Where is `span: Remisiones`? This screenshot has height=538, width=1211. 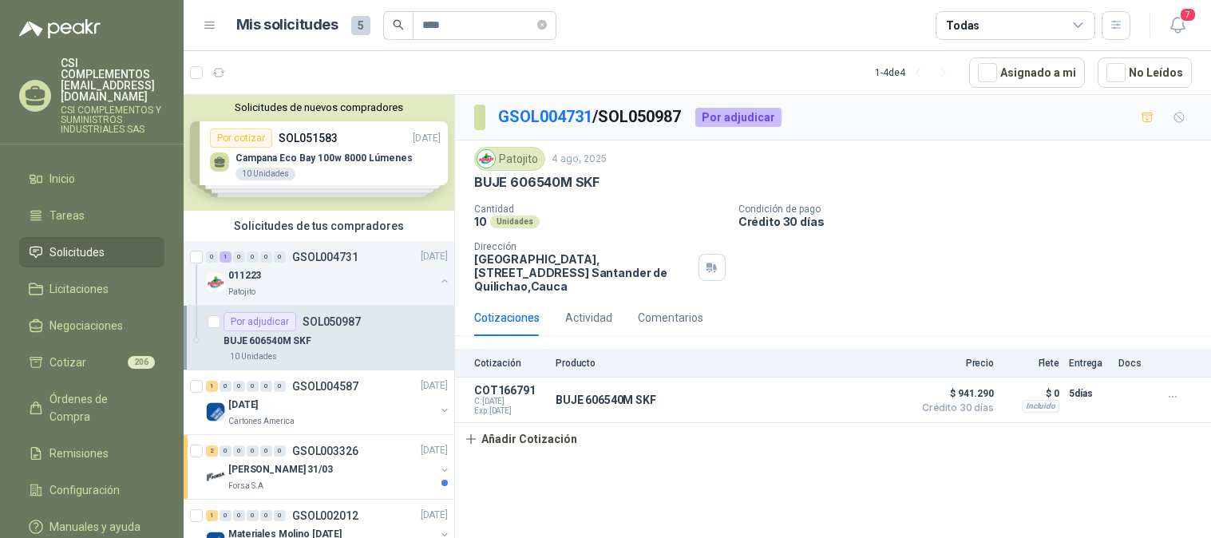
span: Remisiones is located at coordinates (79, 453).